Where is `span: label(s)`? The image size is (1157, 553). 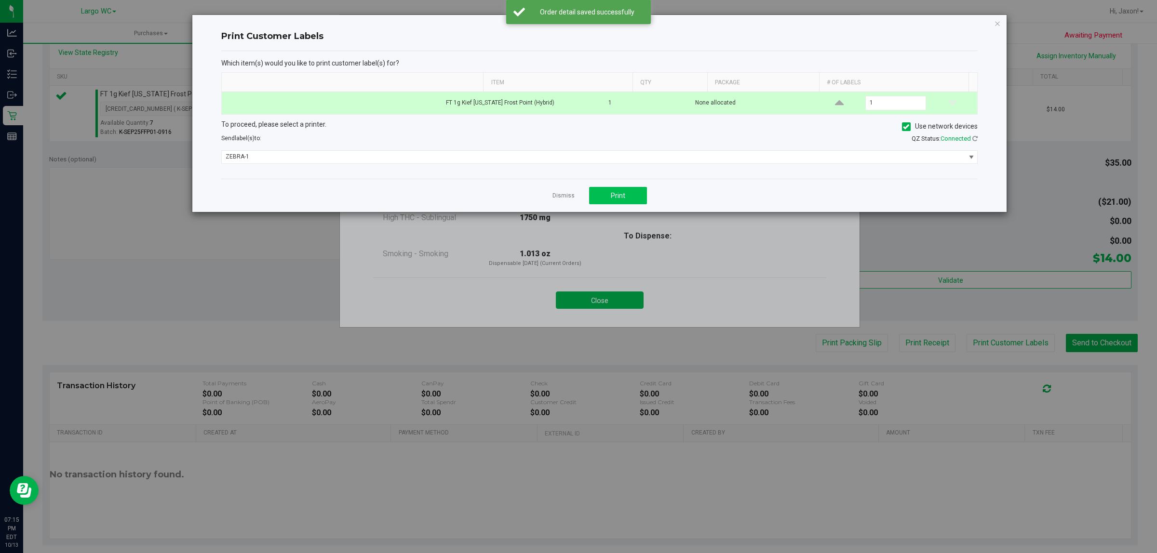 span: label(s) is located at coordinates (244, 138).